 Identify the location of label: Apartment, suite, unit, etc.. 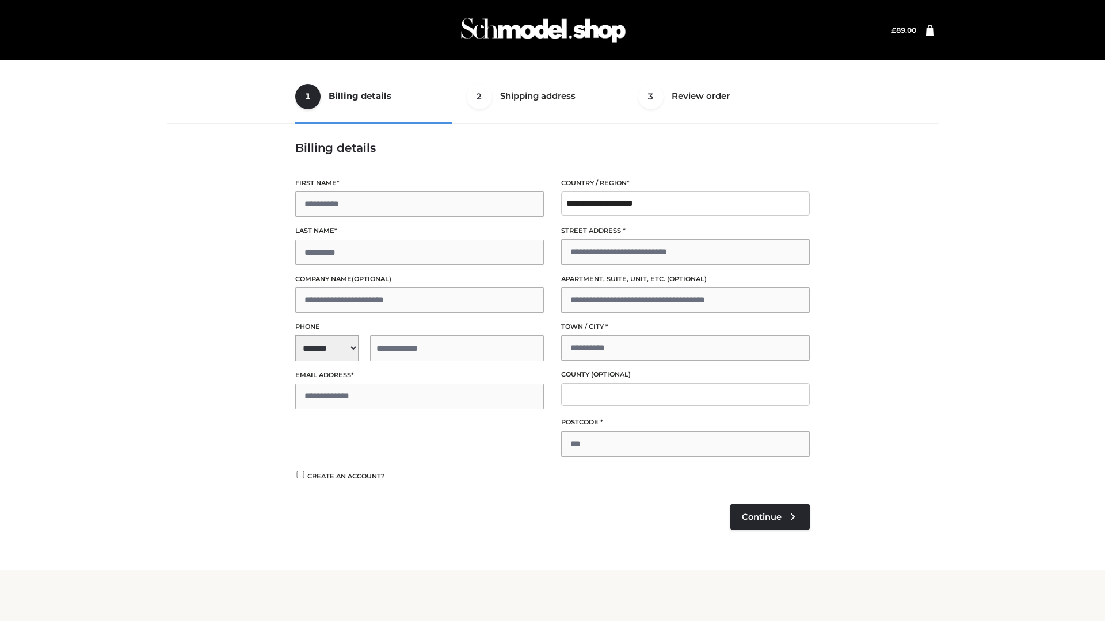
(685, 279).